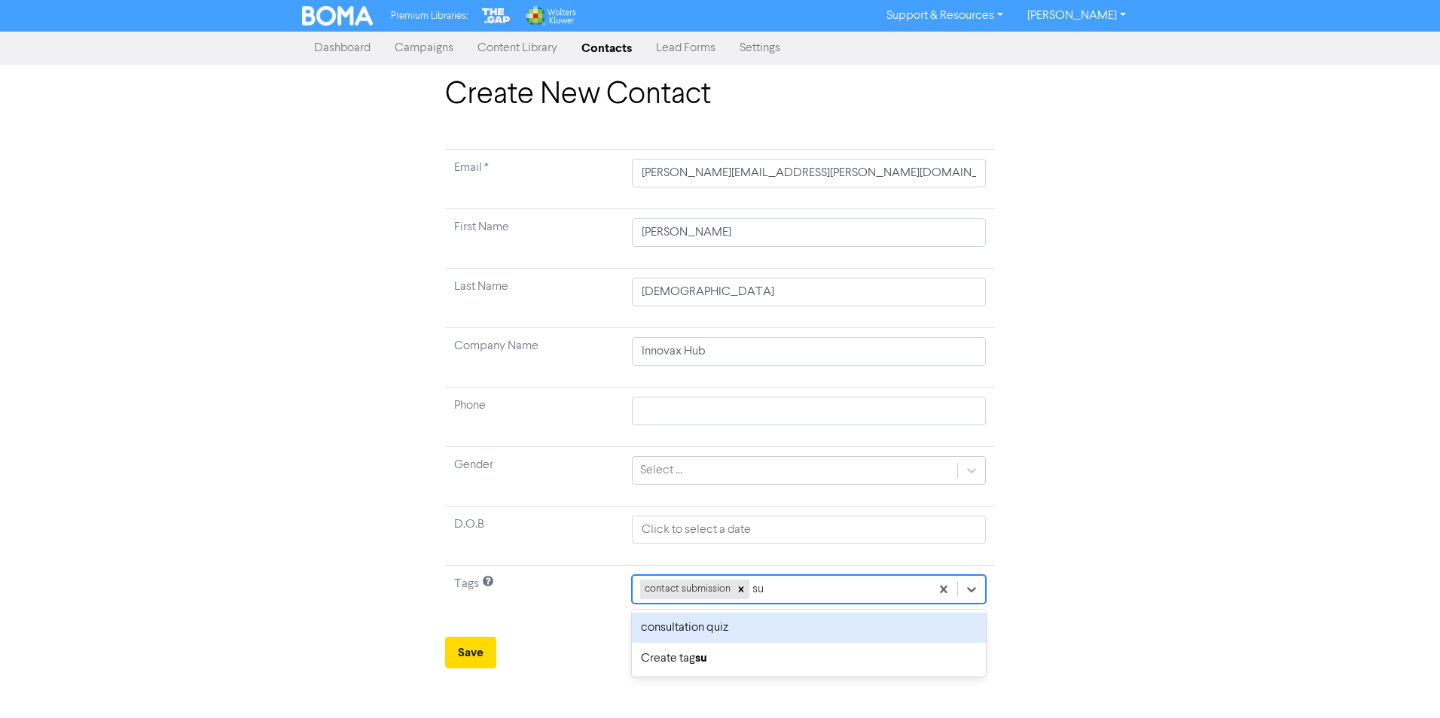  I want to click on td: Last Name, so click(534, 298).